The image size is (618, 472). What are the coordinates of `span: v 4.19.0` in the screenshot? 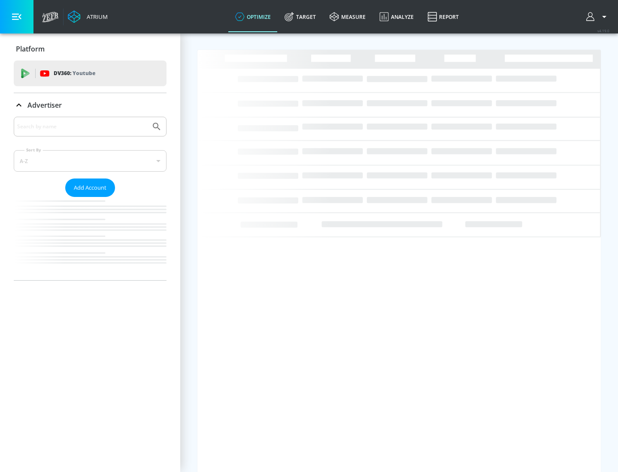 It's located at (603, 30).